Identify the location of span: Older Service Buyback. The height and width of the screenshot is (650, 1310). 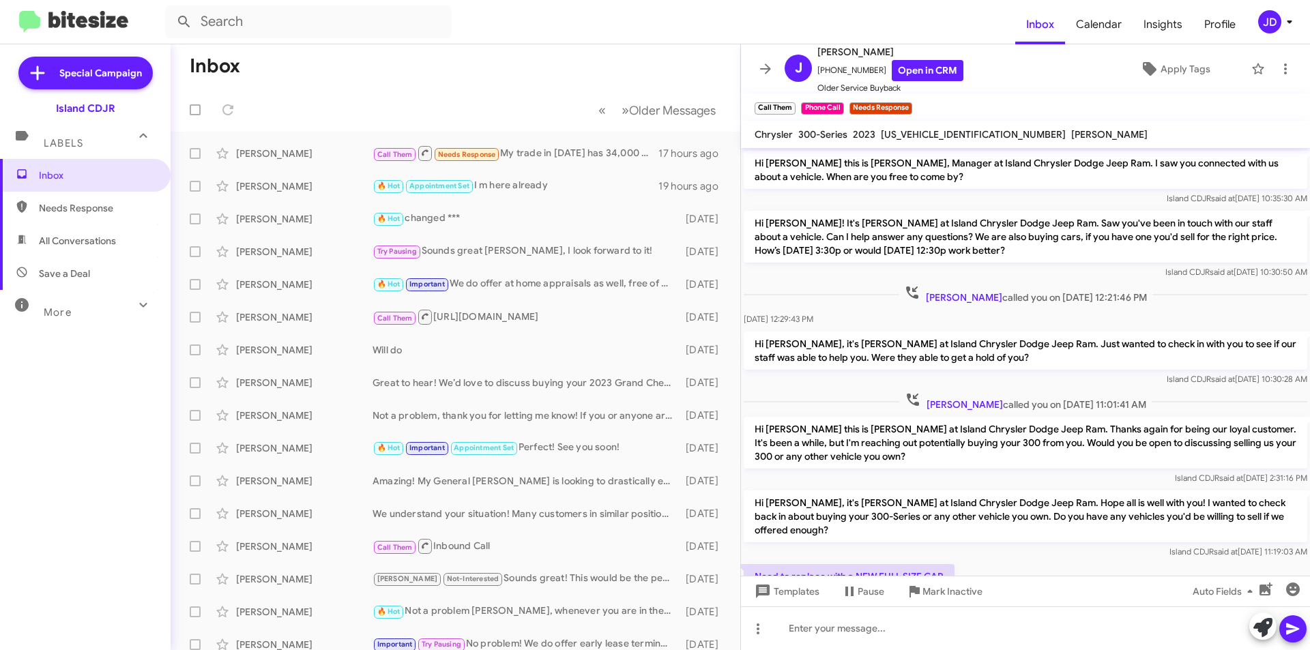
(890, 88).